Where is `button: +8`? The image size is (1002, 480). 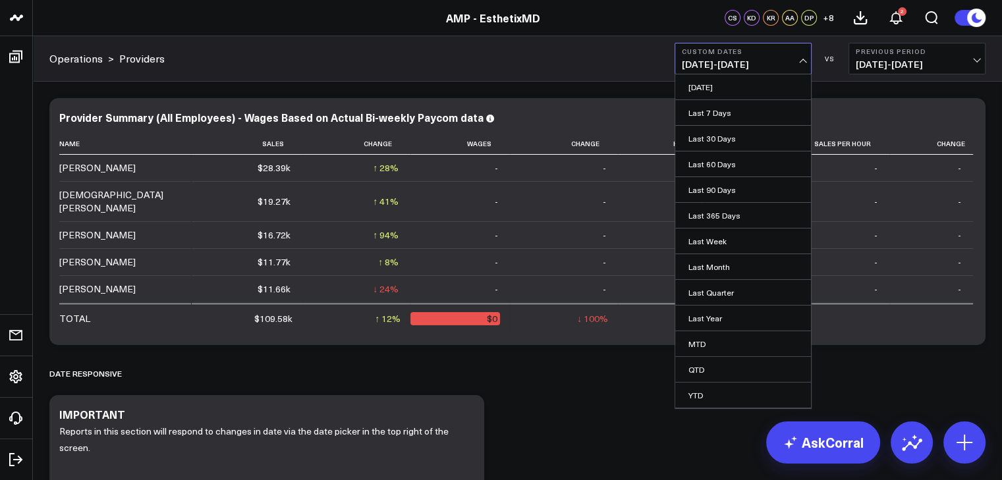 button: +8 is located at coordinates (828, 18).